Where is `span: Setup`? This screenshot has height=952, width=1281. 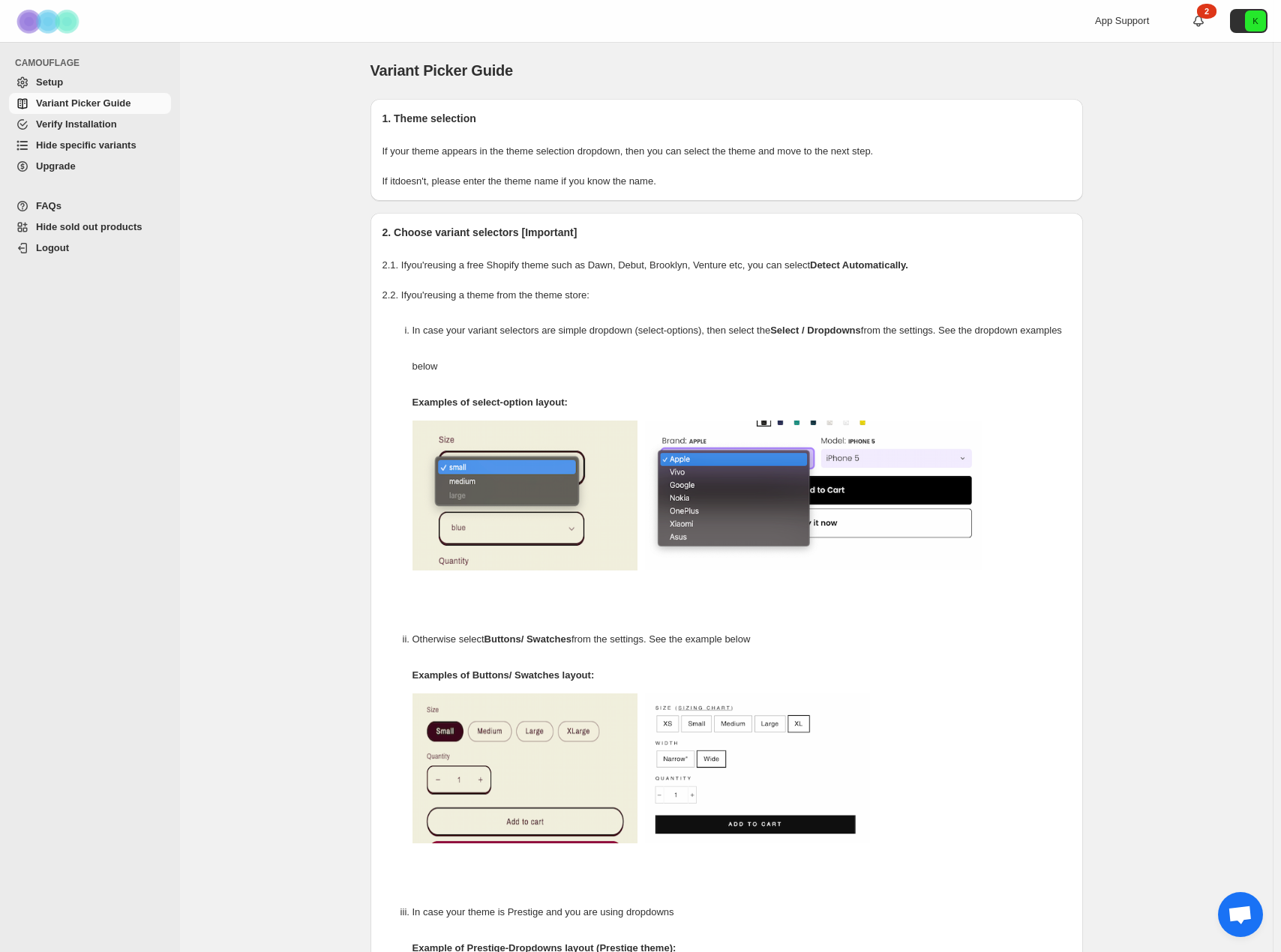
span: Setup is located at coordinates (50, 82).